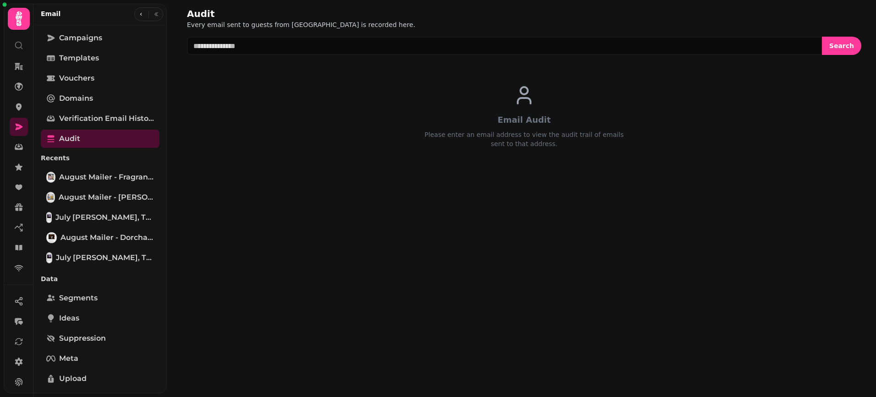 This screenshot has width=876, height=397. Describe the element at coordinates (524, 120) in the screenshot. I see `div: Email Audit` at that location.